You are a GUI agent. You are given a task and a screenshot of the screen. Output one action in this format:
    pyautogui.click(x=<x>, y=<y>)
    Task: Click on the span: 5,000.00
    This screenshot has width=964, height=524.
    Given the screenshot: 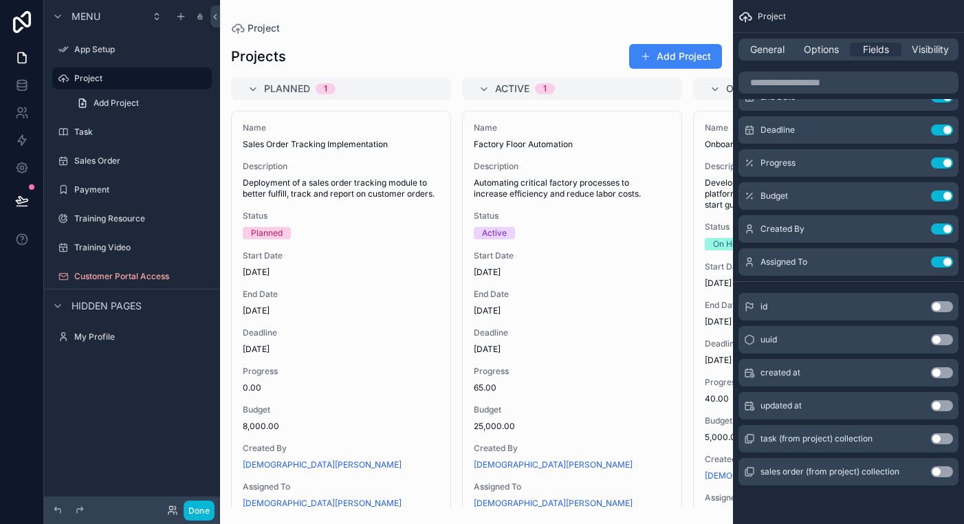 What is the action you would take?
    pyautogui.click(x=803, y=437)
    